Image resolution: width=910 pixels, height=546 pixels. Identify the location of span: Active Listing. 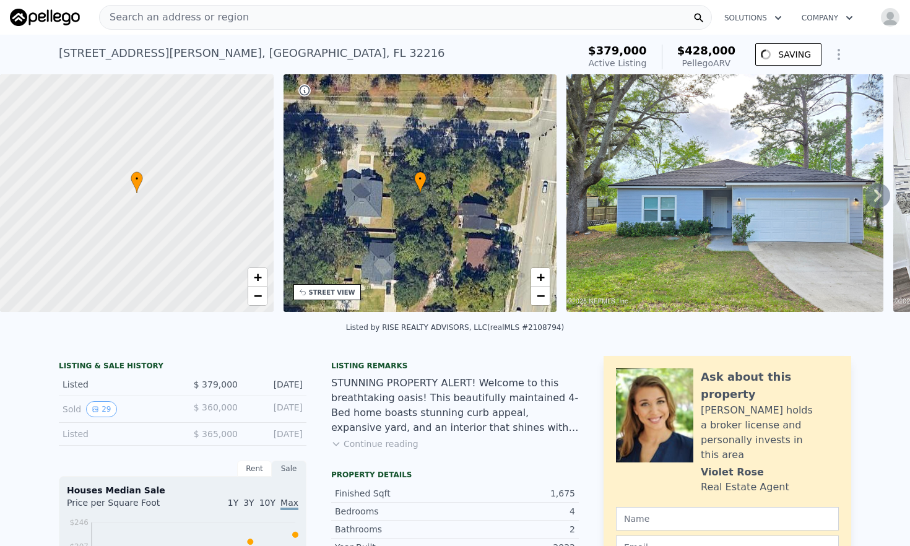
(617, 63).